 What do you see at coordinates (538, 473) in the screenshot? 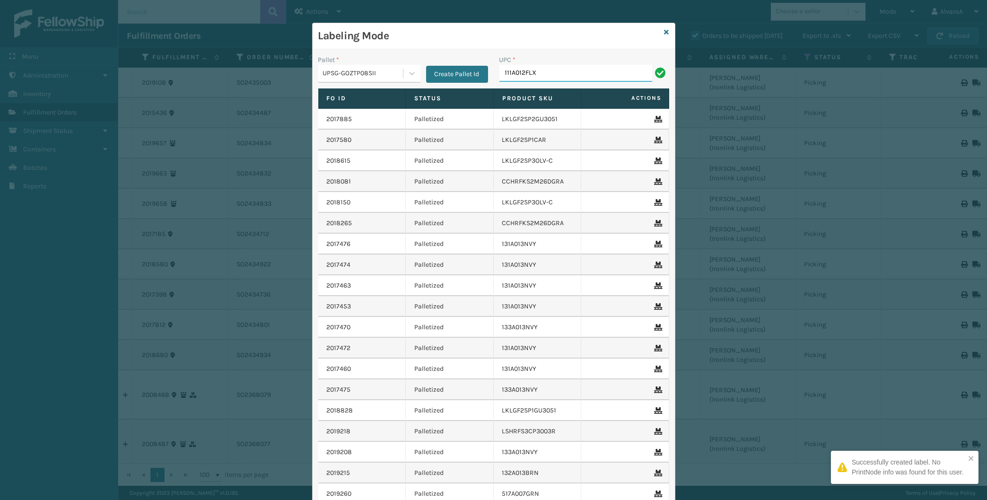
I see `td: 132A013BRN` at bounding box center [538, 473].